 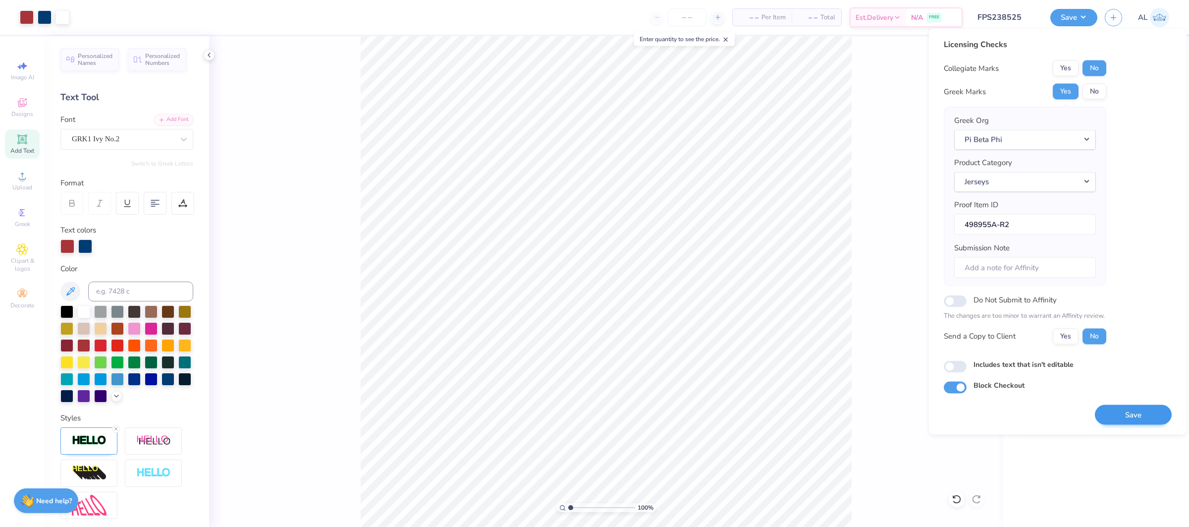 What do you see at coordinates (1024, 364) in the screenshot?
I see `label: Includes text that isn't editable` at bounding box center [1024, 364].